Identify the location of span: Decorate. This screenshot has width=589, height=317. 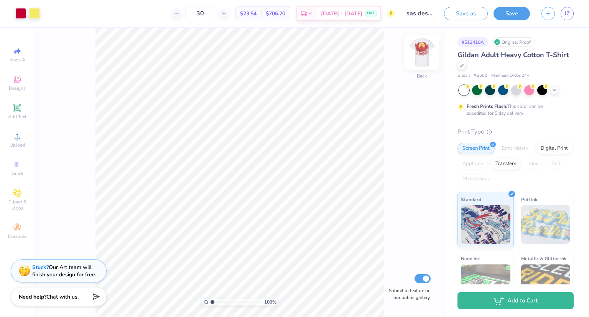
(17, 236).